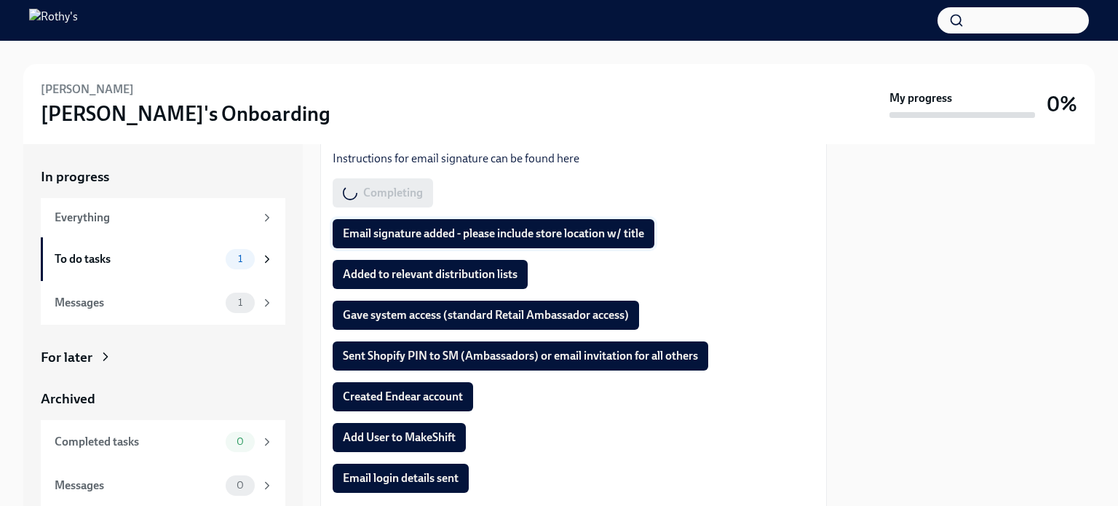 The width and height of the screenshot is (1118, 506). I want to click on button: Added to relevant distribution lists, so click(430, 274).